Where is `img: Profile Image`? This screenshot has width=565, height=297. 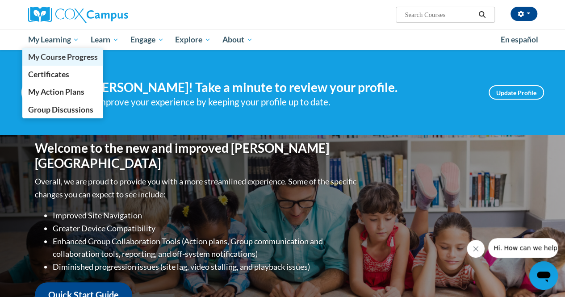
img: Profile Image is located at coordinates (42, 92).